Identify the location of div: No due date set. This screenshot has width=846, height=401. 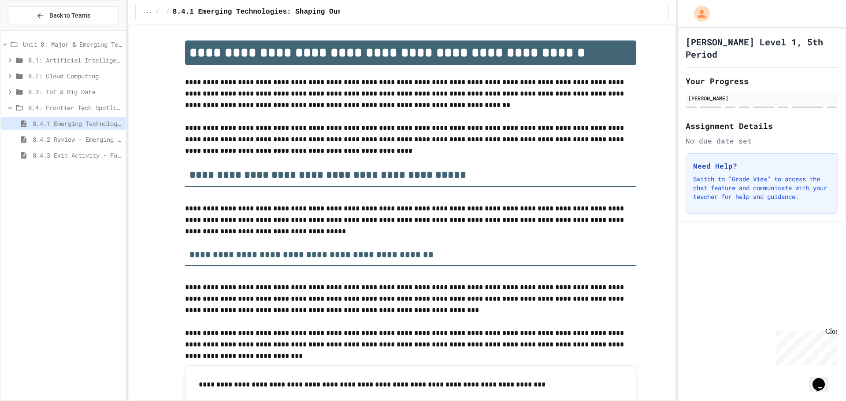
(762, 141).